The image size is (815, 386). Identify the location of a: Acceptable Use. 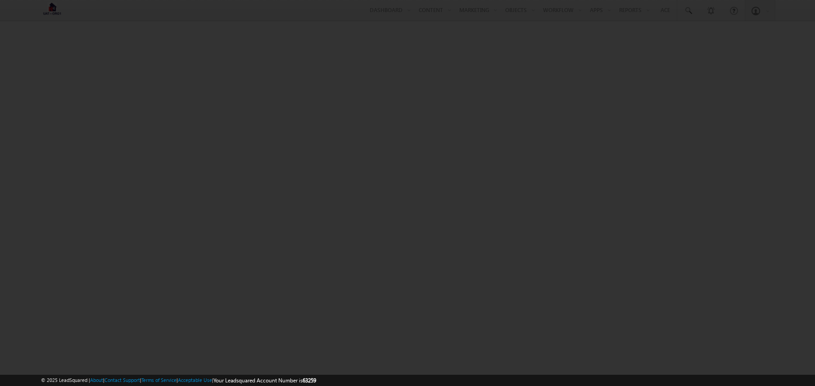
(195, 380).